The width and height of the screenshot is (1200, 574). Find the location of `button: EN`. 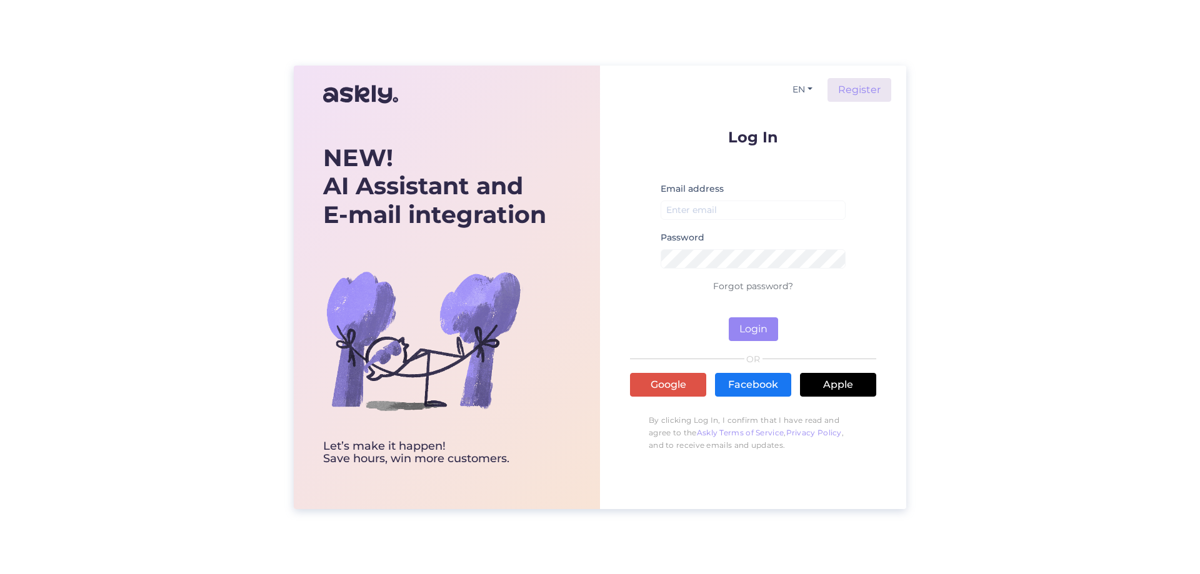

button: EN is located at coordinates (802, 89).